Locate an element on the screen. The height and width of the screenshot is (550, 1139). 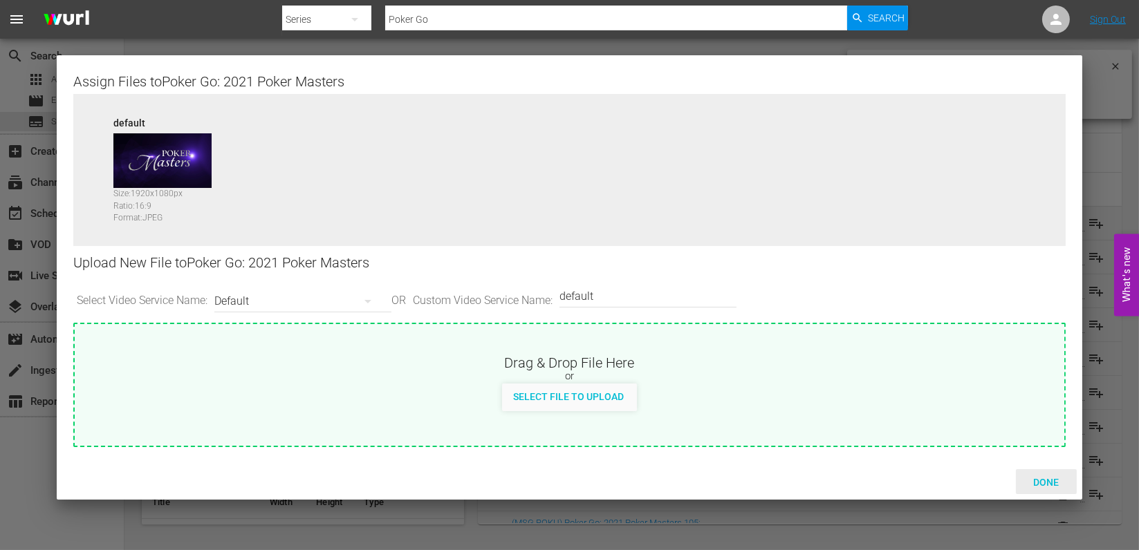
span: Done is located at coordinates (1046, 483).